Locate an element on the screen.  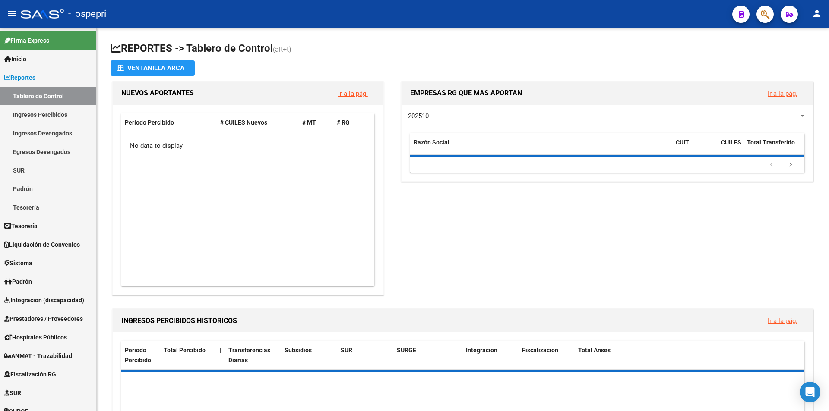
datatable-header-cell: CUILES is located at coordinates (730, 148).